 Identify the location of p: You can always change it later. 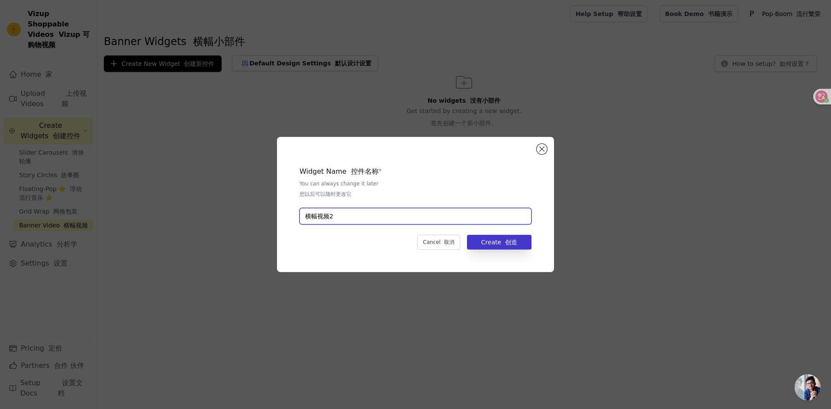
(416, 191).